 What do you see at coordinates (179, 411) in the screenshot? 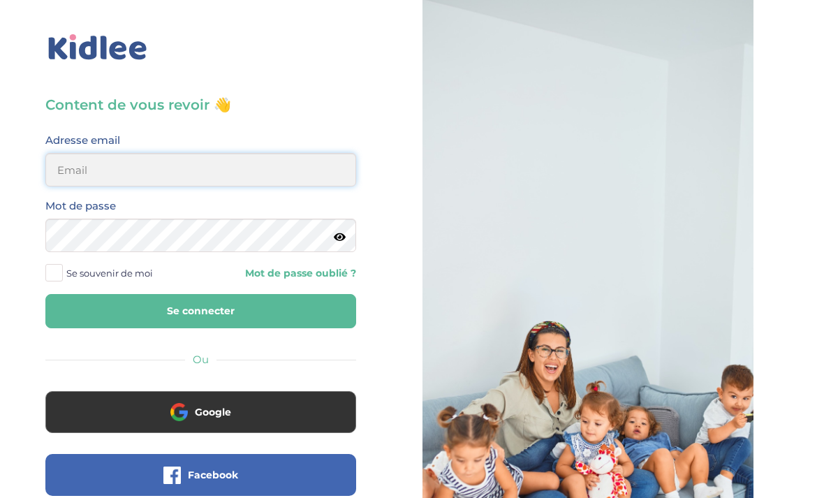
I see `img: google.png` at bounding box center [179, 411].